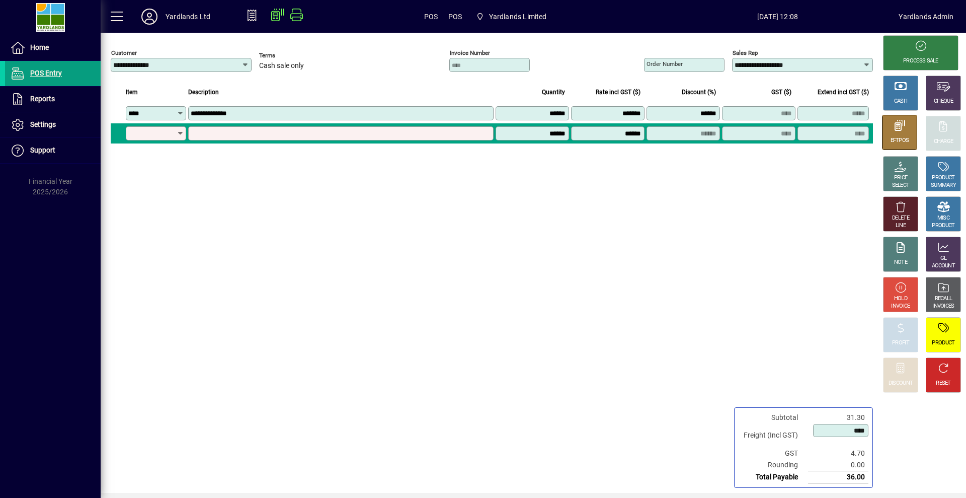 Image resolution: width=966 pixels, height=498 pixels. What do you see at coordinates (944, 298) in the screenshot?
I see `div: RECALL` at bounding box center [944, 298].